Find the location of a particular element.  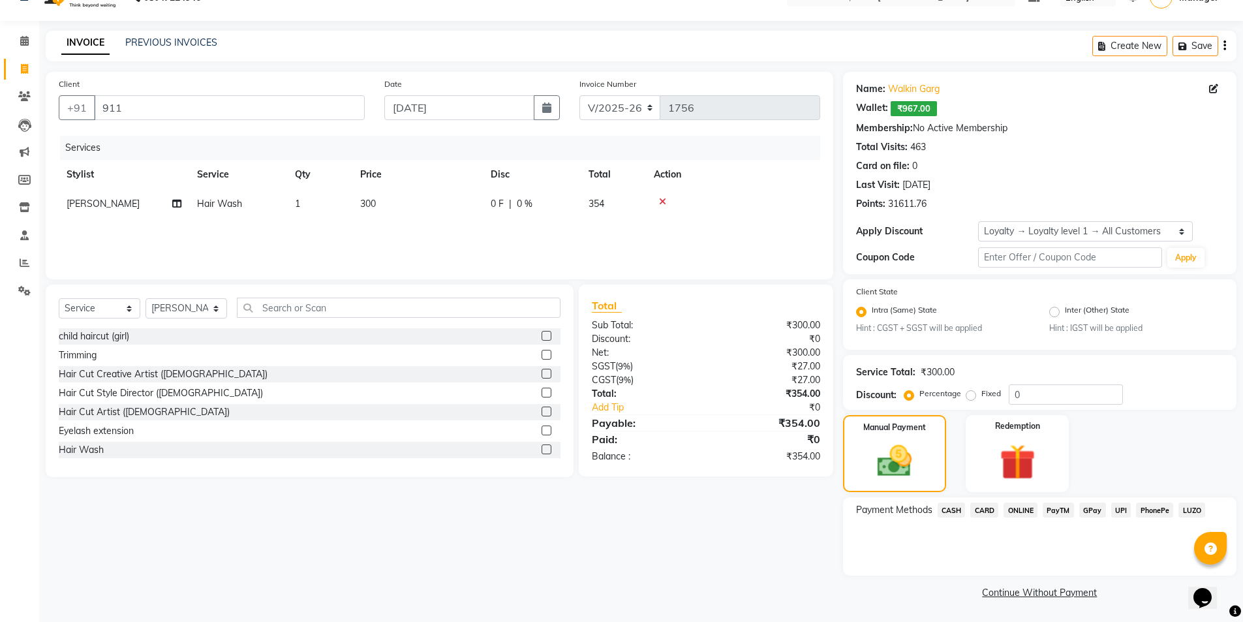

div: child haircut (girl) is located at coordinates (94, 336).